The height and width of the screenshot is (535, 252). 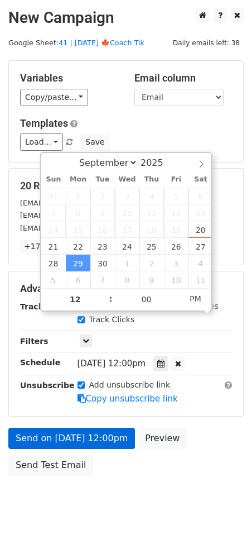 I want to click on span: September 29, 2025, so click(x=78, y=263).